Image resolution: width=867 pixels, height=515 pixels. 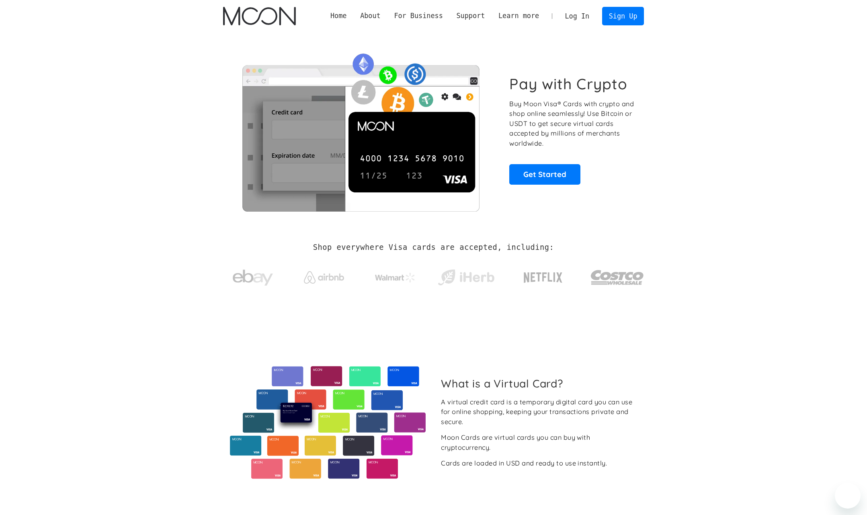 What do you see at coordinates (569, 84) in the screenshot?
I see `h1: Pay with Crypto` at bounding box center [569, 84].